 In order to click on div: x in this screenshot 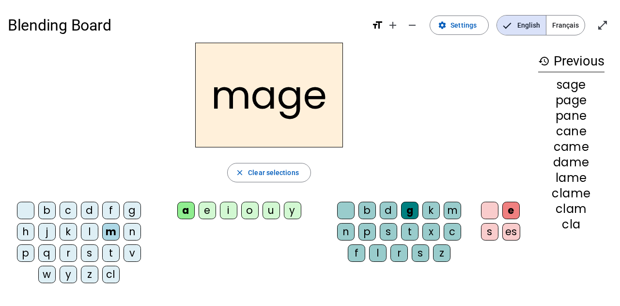, I will do `click(431, 232)`.